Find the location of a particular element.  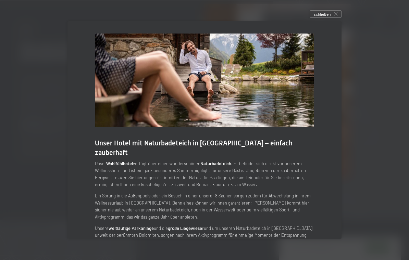

strong: große Liegewiese is located at coordinates (185, 228).